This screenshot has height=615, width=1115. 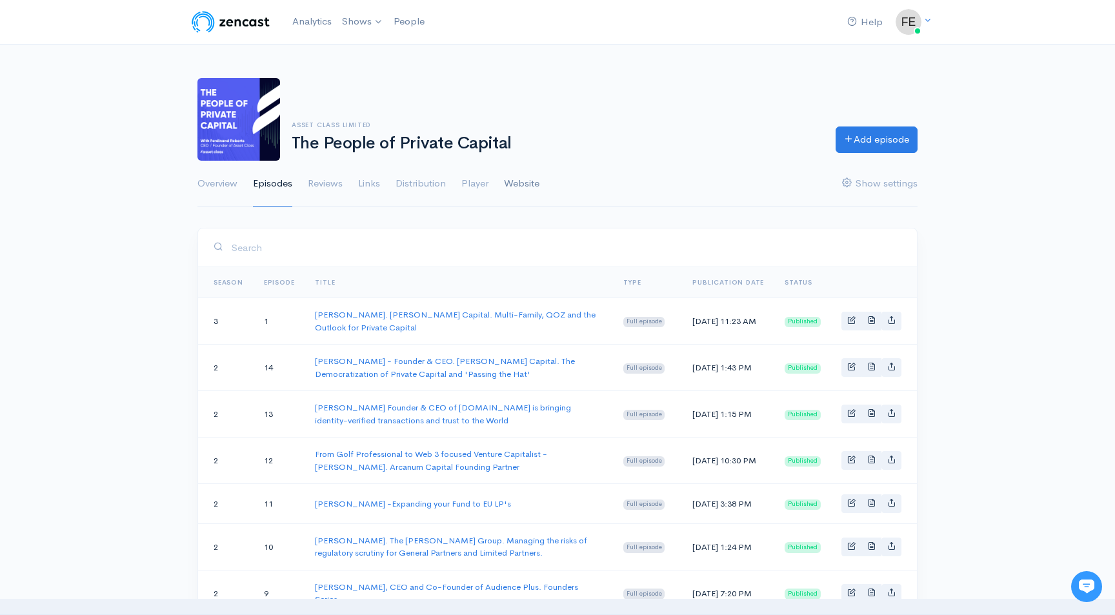 I want to click on td: 3, so click(x=226, y=321).